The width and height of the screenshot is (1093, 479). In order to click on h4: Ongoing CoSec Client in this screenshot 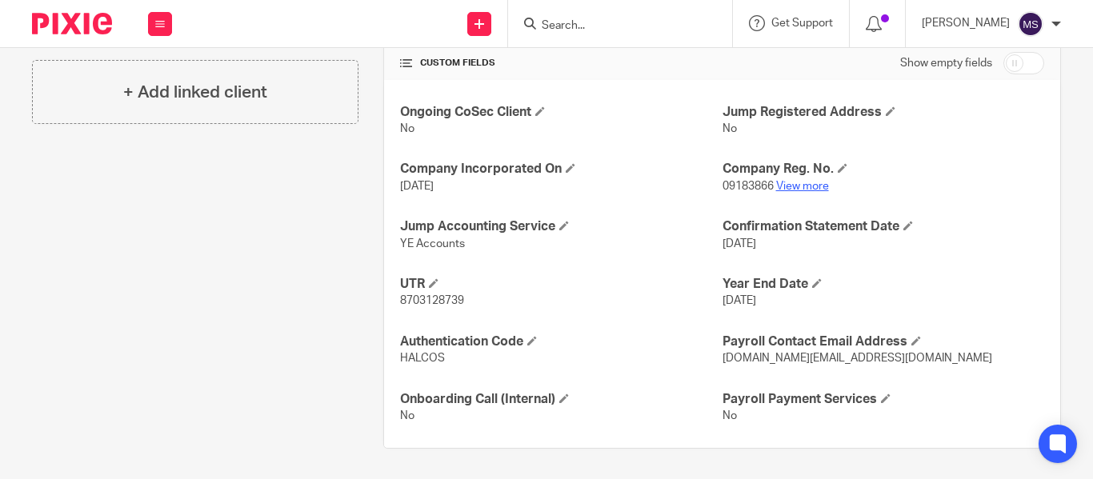, I will do `click(561, 112)`.